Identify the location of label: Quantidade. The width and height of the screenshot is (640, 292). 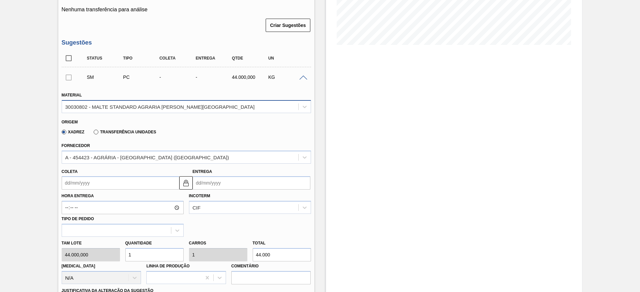
(139, 244).